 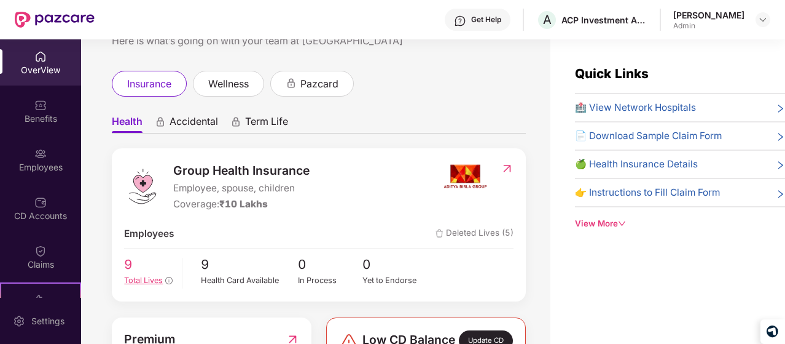 What do you see at coordinates (507, 168) in the screenshot?
I see `img: RedirectIcon` at bounding box center [507, 168].